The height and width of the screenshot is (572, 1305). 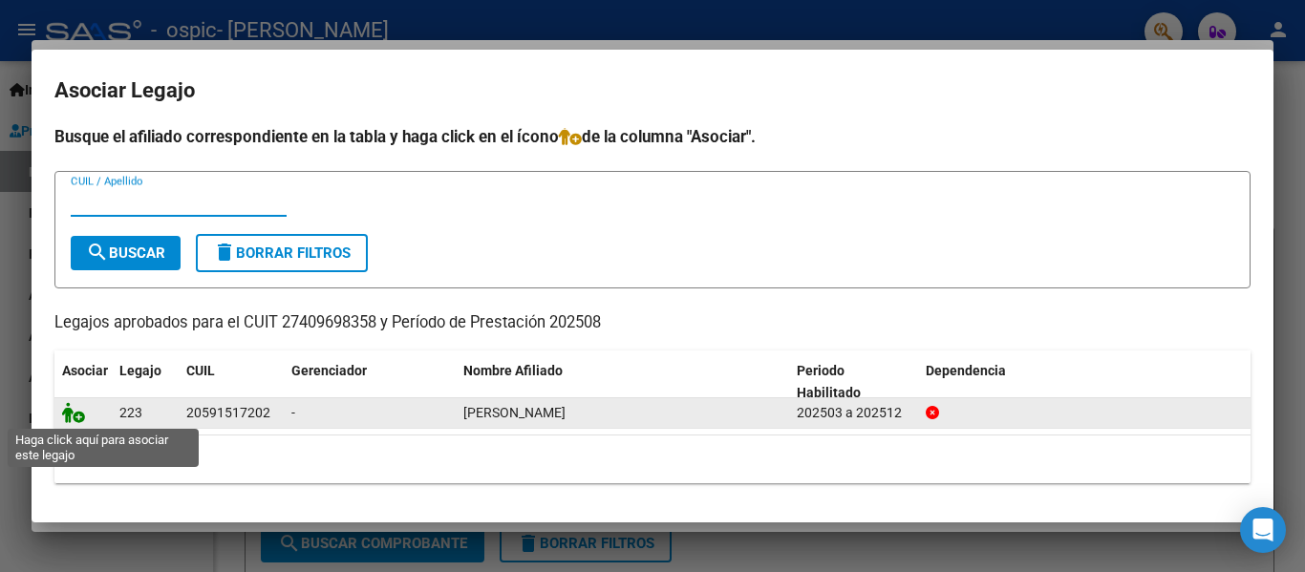 What do you see at coordinates (622, 382) in the screenshot?
I see `datatable-header-cell: Nombre Afiliado` at bounding box center [622, 382].